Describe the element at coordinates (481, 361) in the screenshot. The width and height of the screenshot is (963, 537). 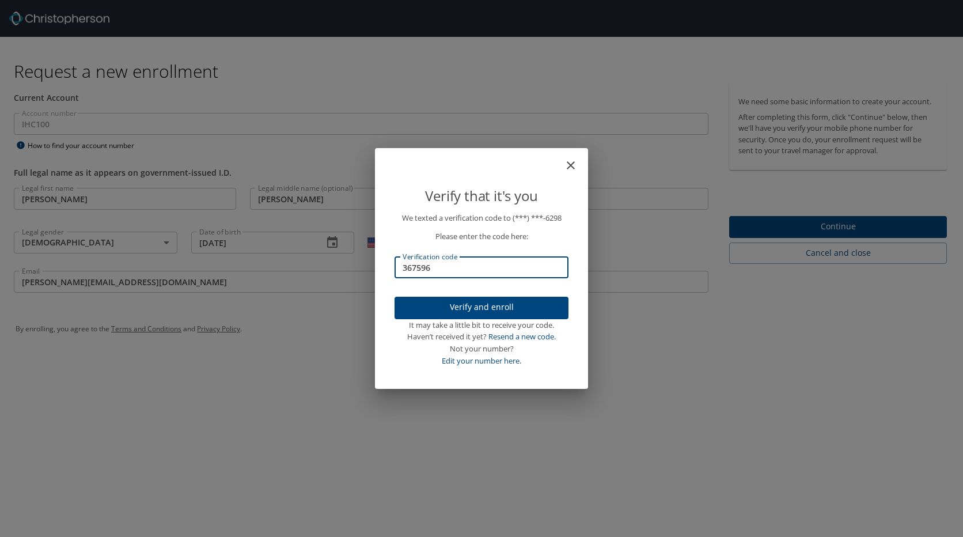
I see `a: Edit your number here.` at that location.